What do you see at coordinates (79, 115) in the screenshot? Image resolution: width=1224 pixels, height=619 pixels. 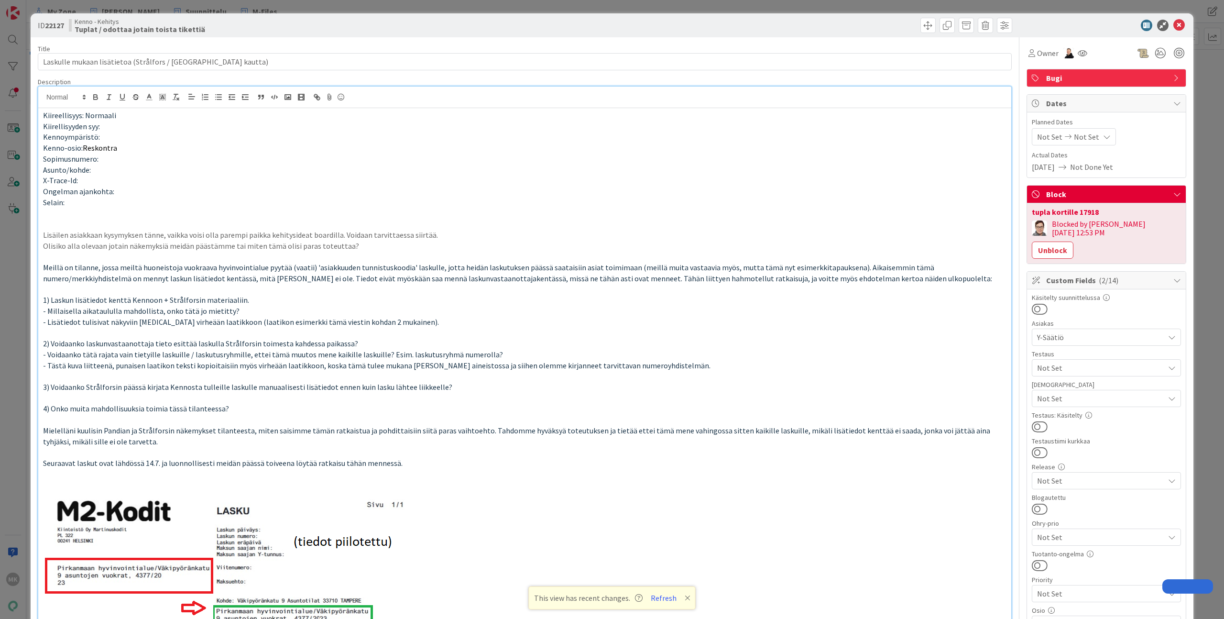 I see `span: Kiireellisyys: Normaali` at bounding box center [79, 115].